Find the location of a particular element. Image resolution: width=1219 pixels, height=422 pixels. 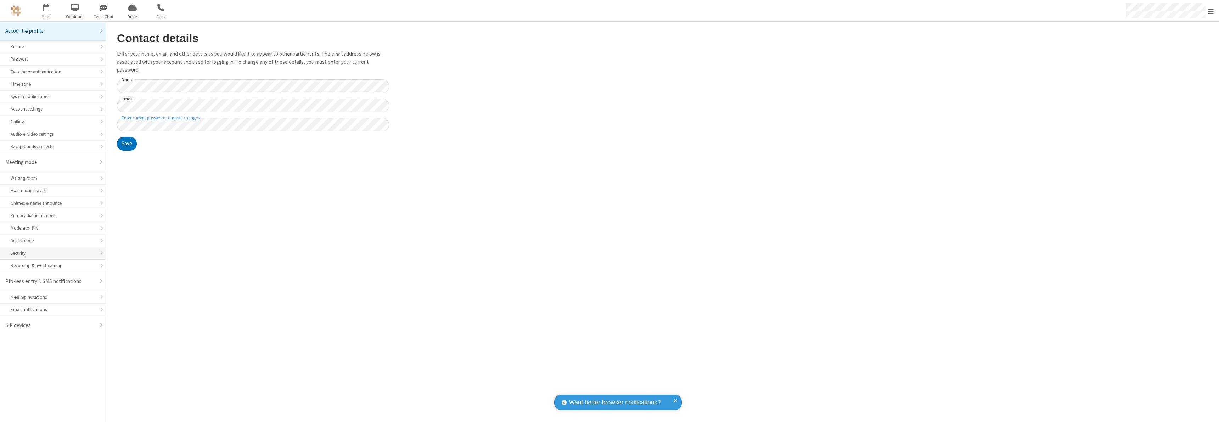

div: Calling is located at coordinates (53, 122).